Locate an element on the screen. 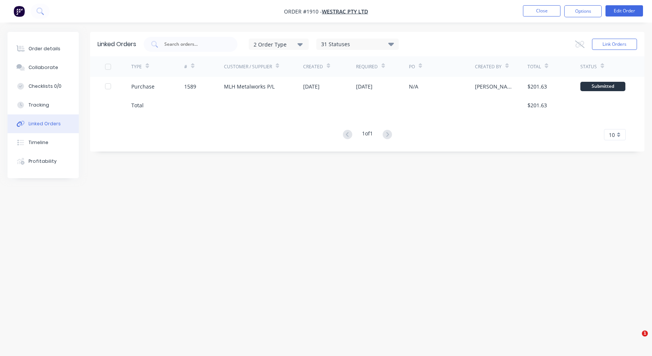 The height and width of the screenshot is (356, 652). div: Status is located at coordinates (588, 67).